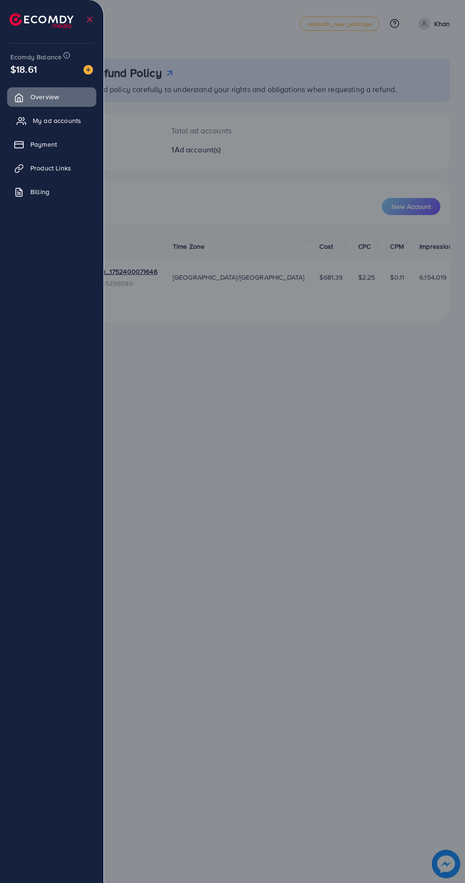  What do you see at coordinates (52, 121) in the screenshot?
I see `a: My ad accounts` at bounding box center [52, 121].